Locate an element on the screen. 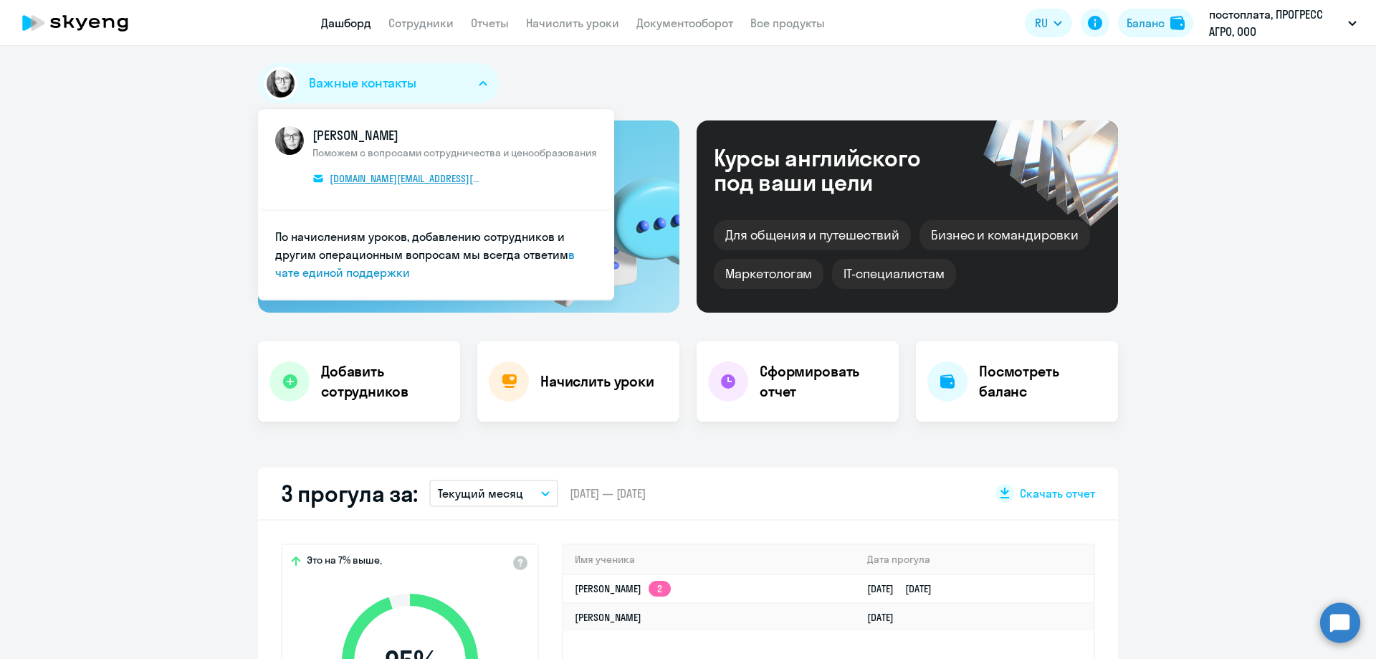 The width and height of the screenshot is (1376, 659). span: RU is located at coordinates (1041, 23).